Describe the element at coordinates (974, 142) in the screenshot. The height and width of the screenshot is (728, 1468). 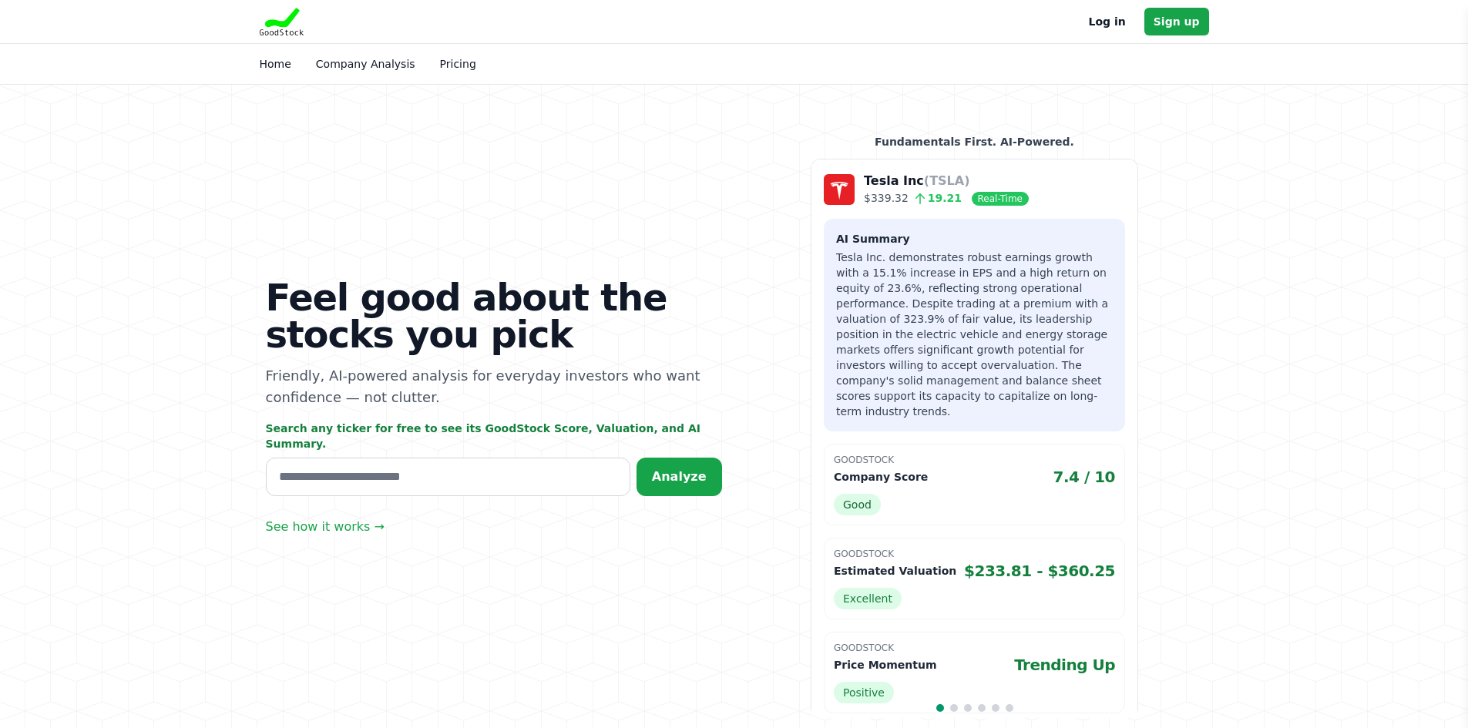
I see `p: Fundamentals First. AI-Powered.` at that location.